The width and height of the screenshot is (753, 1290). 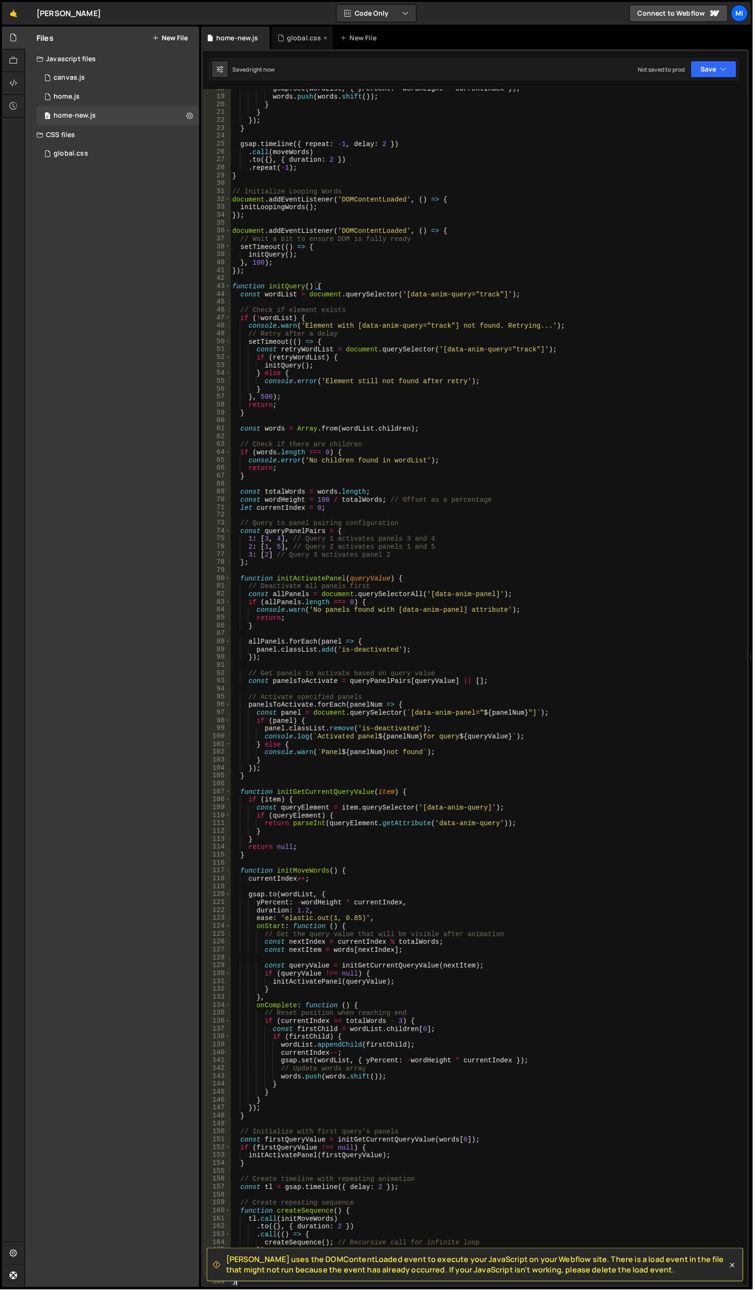 I want to click on div: 156, so click(x=217, y=1179).